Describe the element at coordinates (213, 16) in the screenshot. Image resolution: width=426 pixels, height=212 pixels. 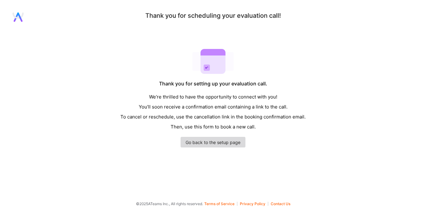
I see `div: Thank you for scheduling your evaluation call!` at that location.